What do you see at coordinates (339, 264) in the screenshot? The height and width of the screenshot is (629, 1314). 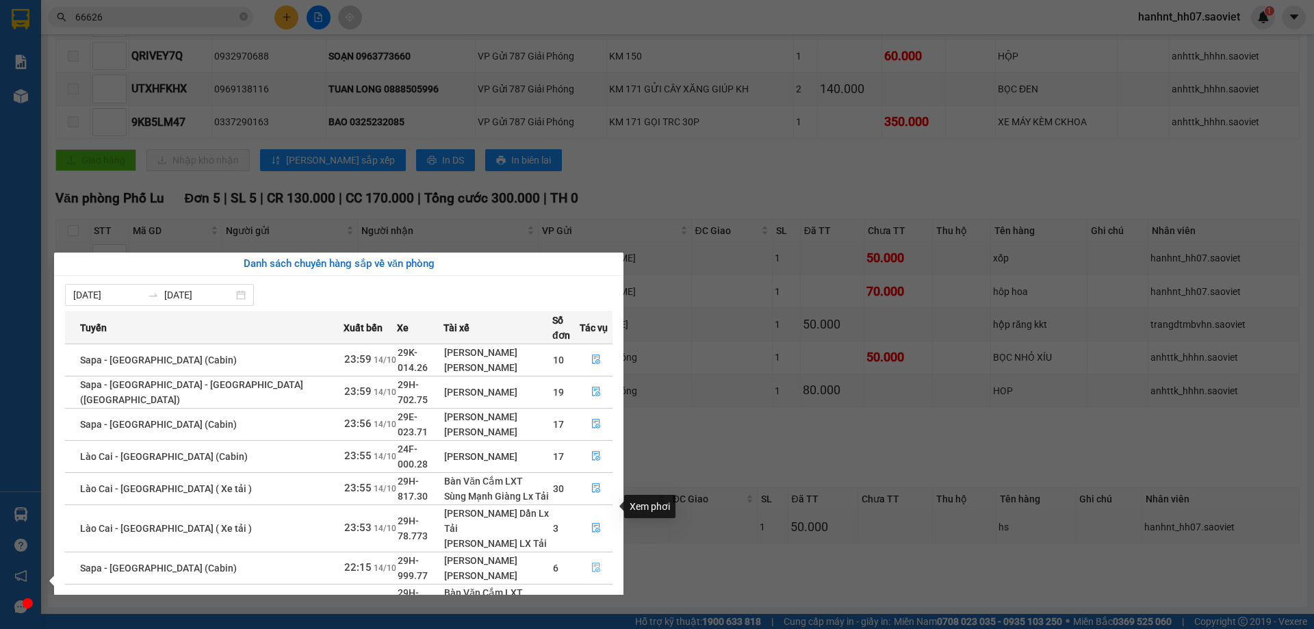 I see `div: Danh sách chuyến hàng sắp về văn phòng` at bounding box center [339, 264].